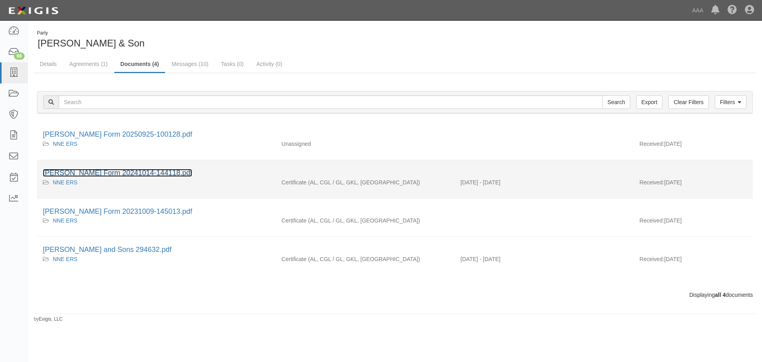  Describe the element at coordinates (269, 64) in the screenshot. I see `a: Activity (0)` at that location.